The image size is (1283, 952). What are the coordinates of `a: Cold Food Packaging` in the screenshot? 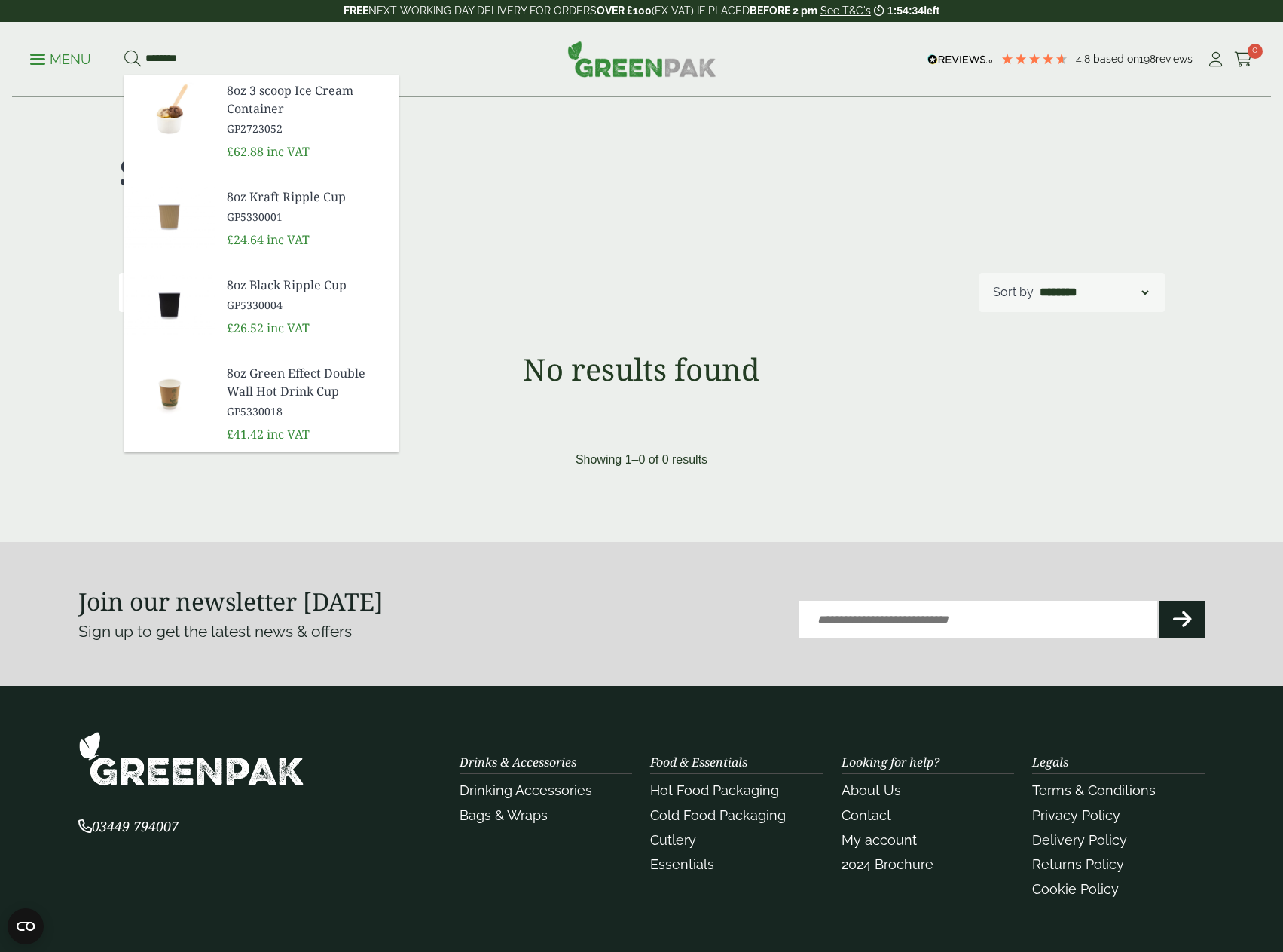 It's located at (718, 814).